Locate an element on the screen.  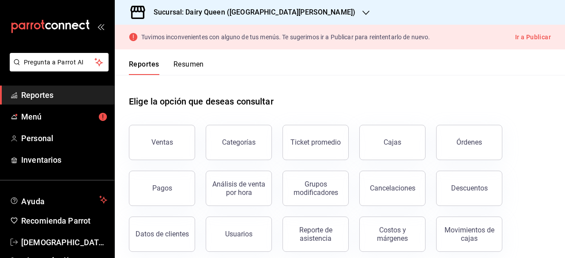
div: navigation tabs is located at coordinates (167, 68).